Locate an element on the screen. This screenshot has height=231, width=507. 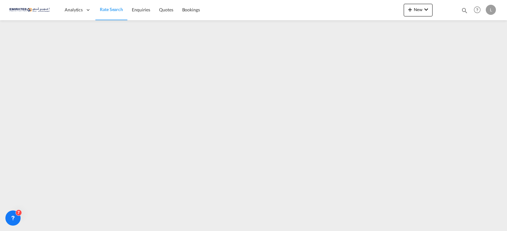
span: Rate Search is located at coordinates (111, 9).